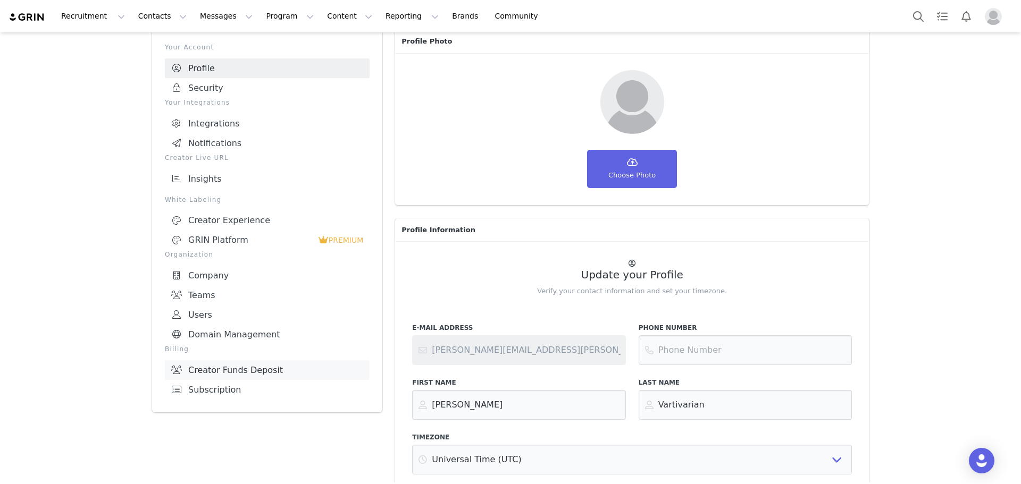 Image resolution: width=1021 pixels, height=484 pixels. Describe the element at coordinates (412, 16) in the screenshot. I see `button: Reporting` at that location.